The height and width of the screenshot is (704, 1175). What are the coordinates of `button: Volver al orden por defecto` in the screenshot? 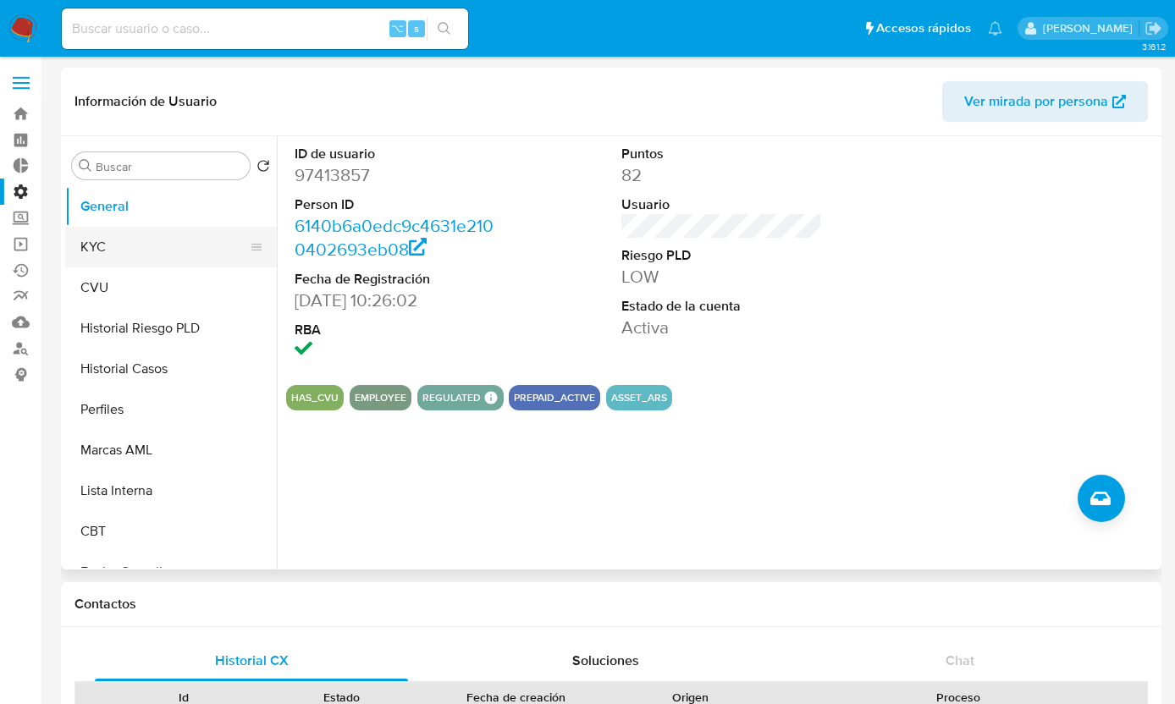 It's located at (263, 168).